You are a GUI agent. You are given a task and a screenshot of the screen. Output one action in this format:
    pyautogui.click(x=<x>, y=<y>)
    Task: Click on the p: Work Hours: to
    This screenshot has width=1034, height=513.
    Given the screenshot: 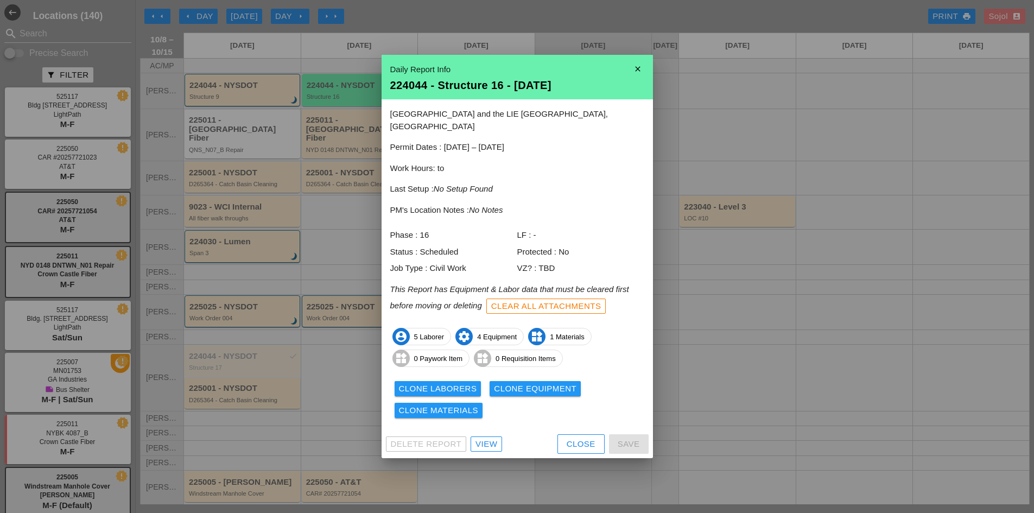 What is the action you would take?
    pyautogui.click(x=517, y=168)
    